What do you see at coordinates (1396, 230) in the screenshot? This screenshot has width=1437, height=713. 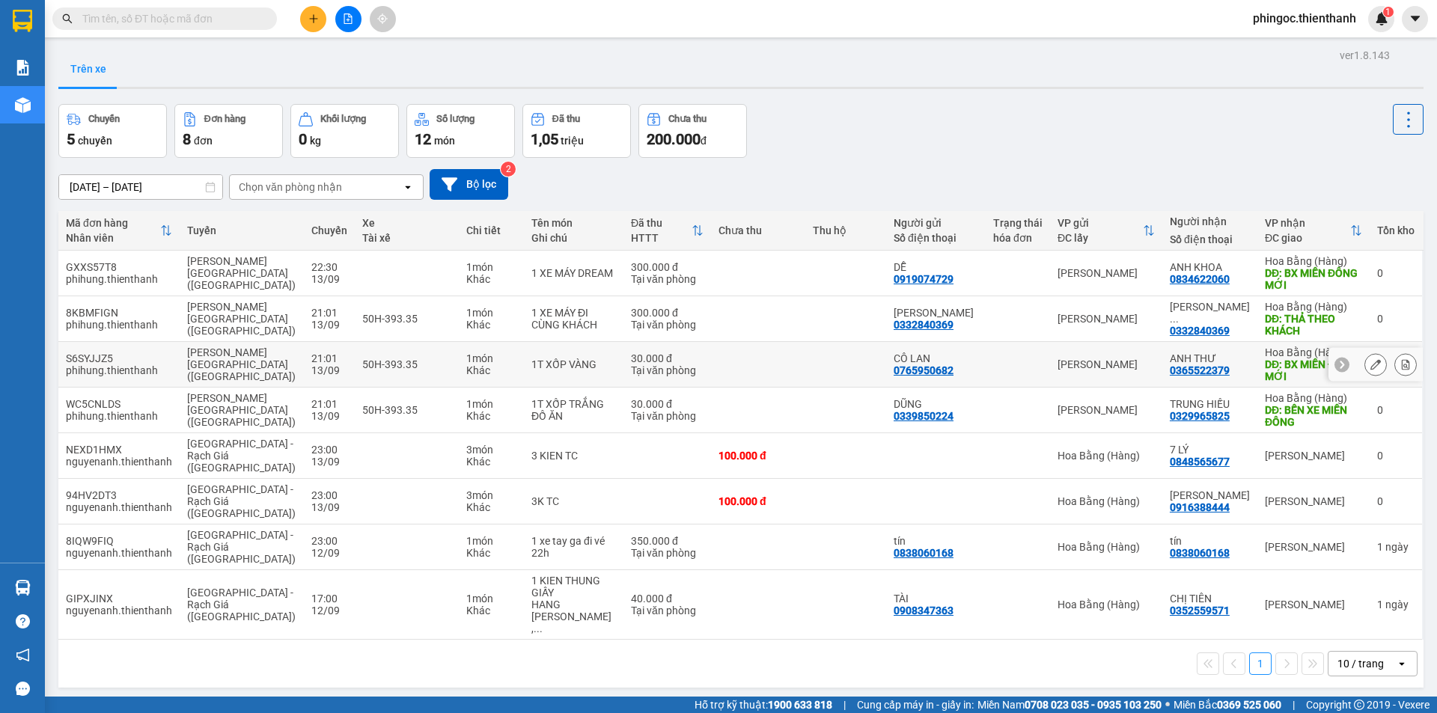 I see `div: Tồn kho` at bounding box center [1396, 230].